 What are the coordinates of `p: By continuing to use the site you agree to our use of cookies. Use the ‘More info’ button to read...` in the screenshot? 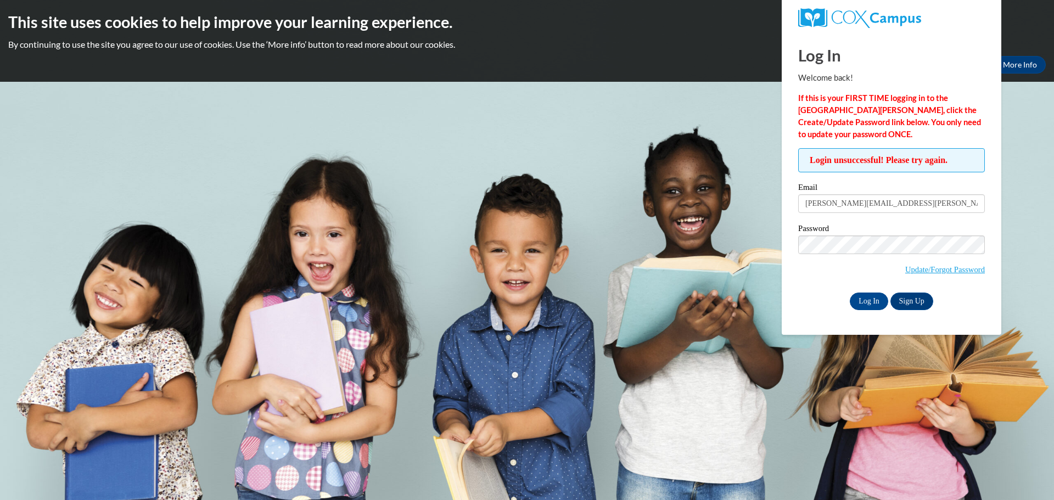 It's located at (527, 44).